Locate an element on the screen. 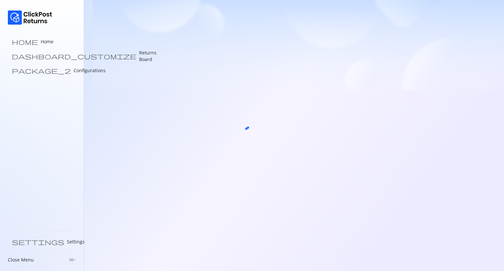 Image resolution: width=504 pixels, height=271 pixels. a: dashboard_customize Returns Board is located at coordinates (42, 56).